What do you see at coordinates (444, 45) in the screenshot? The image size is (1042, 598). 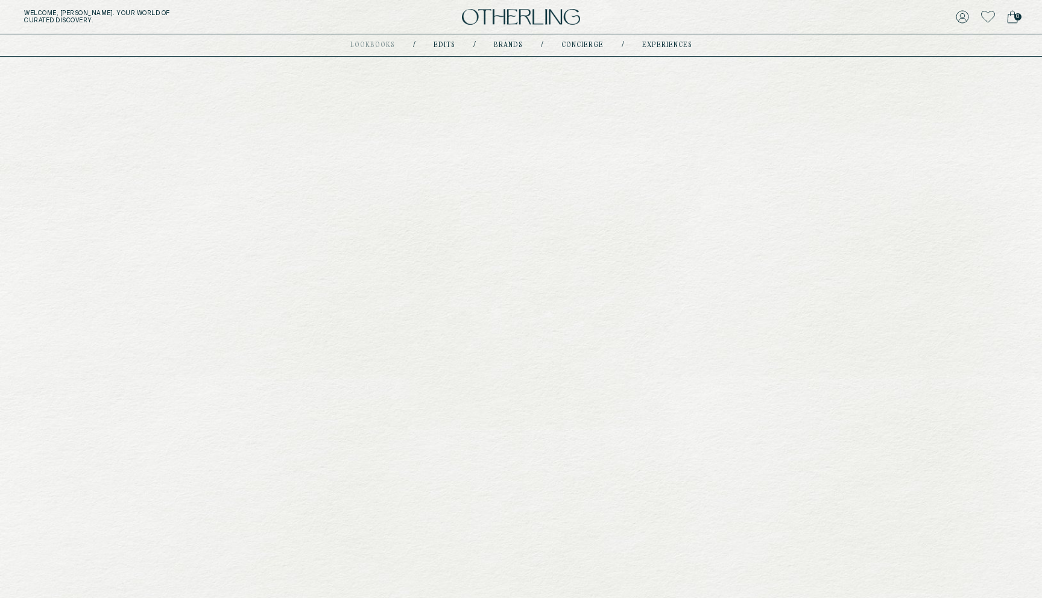 I see `a: Edits` at bounding box center [444, 45].